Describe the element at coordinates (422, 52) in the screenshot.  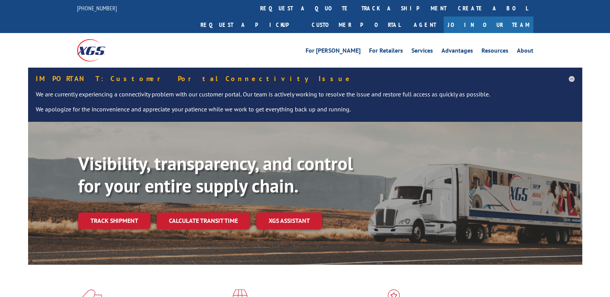
I see `a: Services` at that location.